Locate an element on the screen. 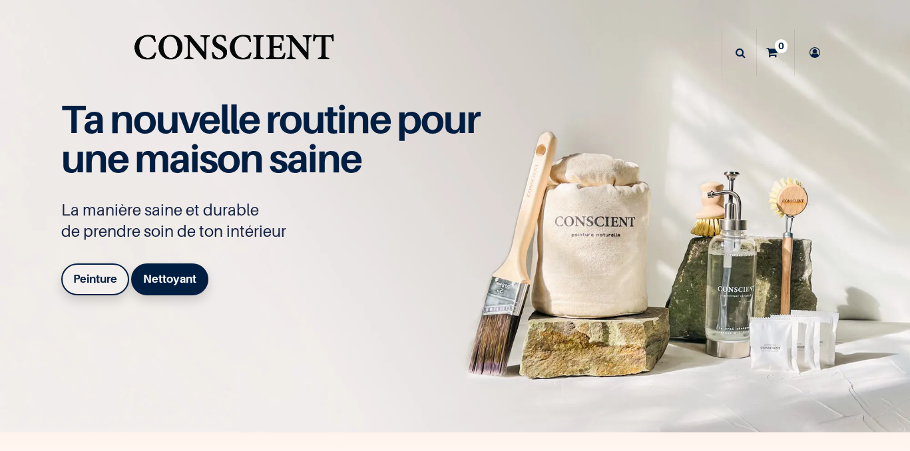 This screenshot has width=910, height=451. span: Ta nouvelle routine pour une maison saine is located at coordinates (270, 138).